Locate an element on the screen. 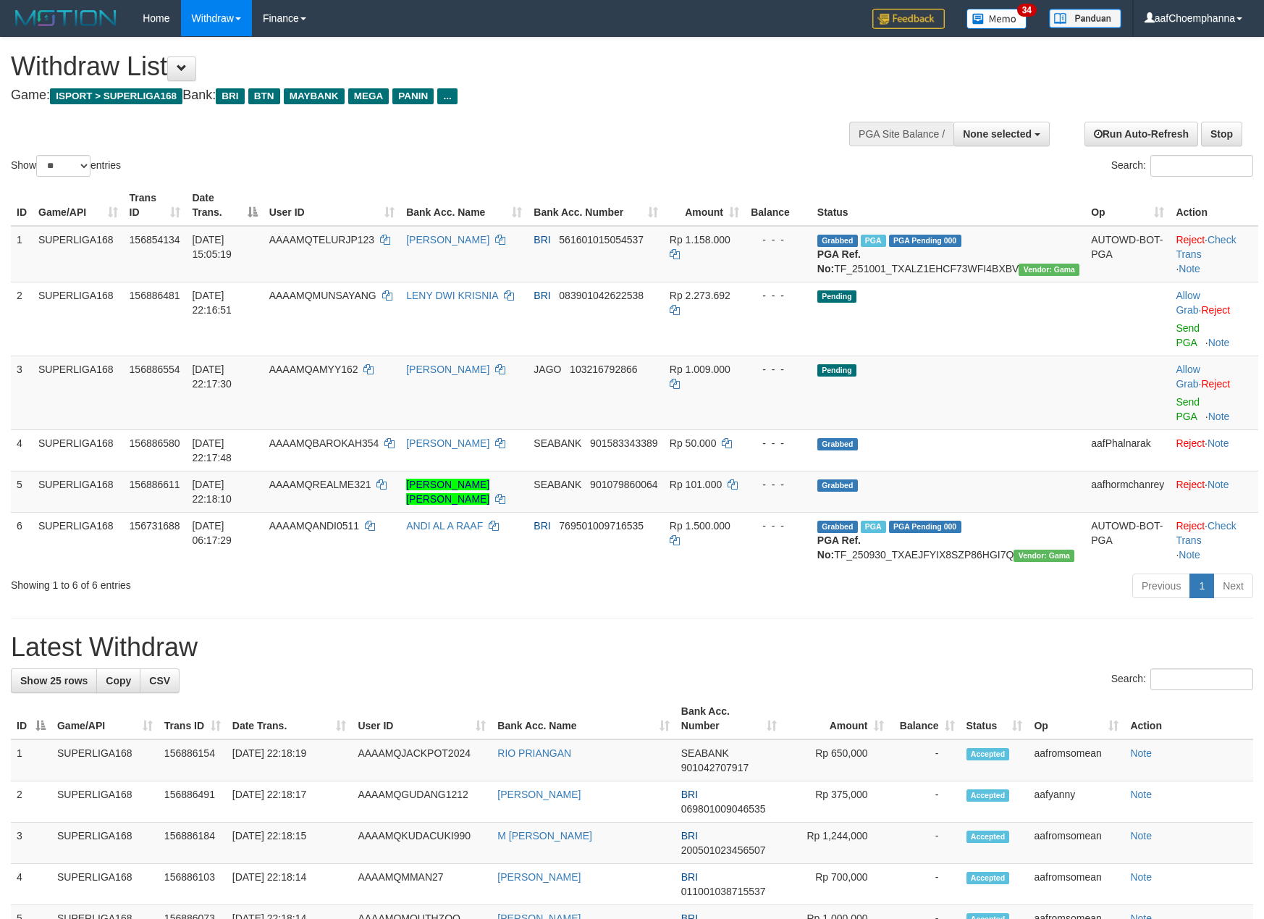 The image size is (1264, 919). label: Search: is located at coordinates (1182, 679).